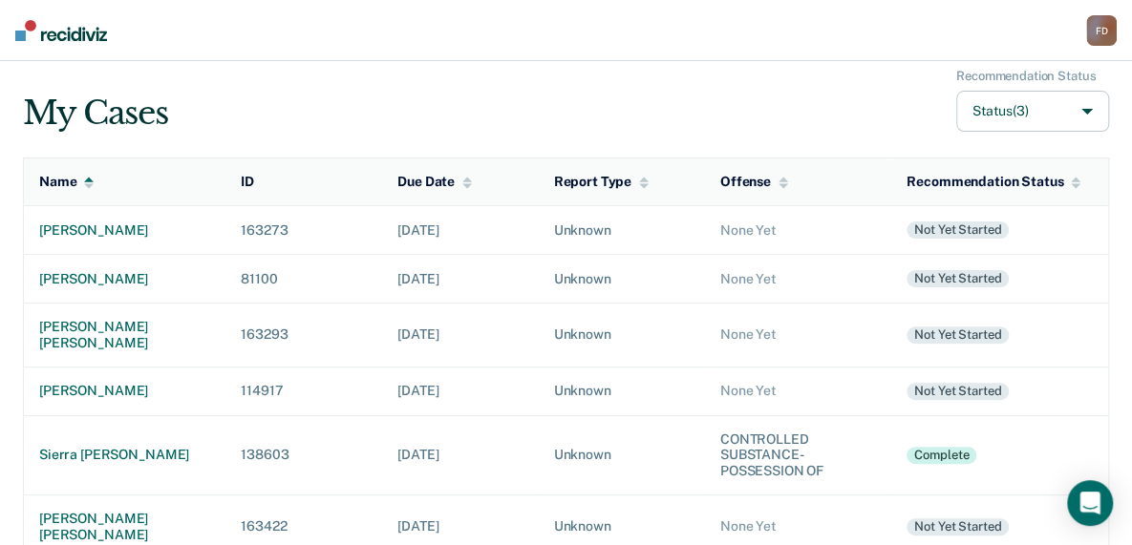  Describe the element at coordinates (304, 334) in the screenshot. I see `td: 163293` at that location.